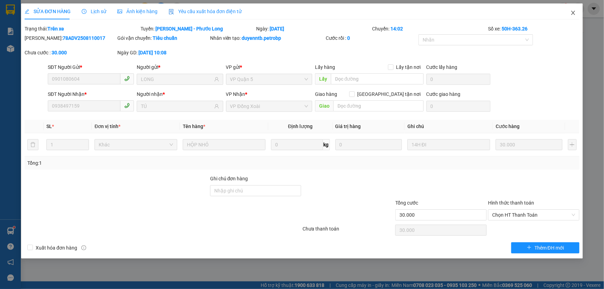 This screenshot has height=289, width=604. Describe the element at coordinates (408, 67) in the screenshot. I see `span: Lấy tận nơi` at that location.